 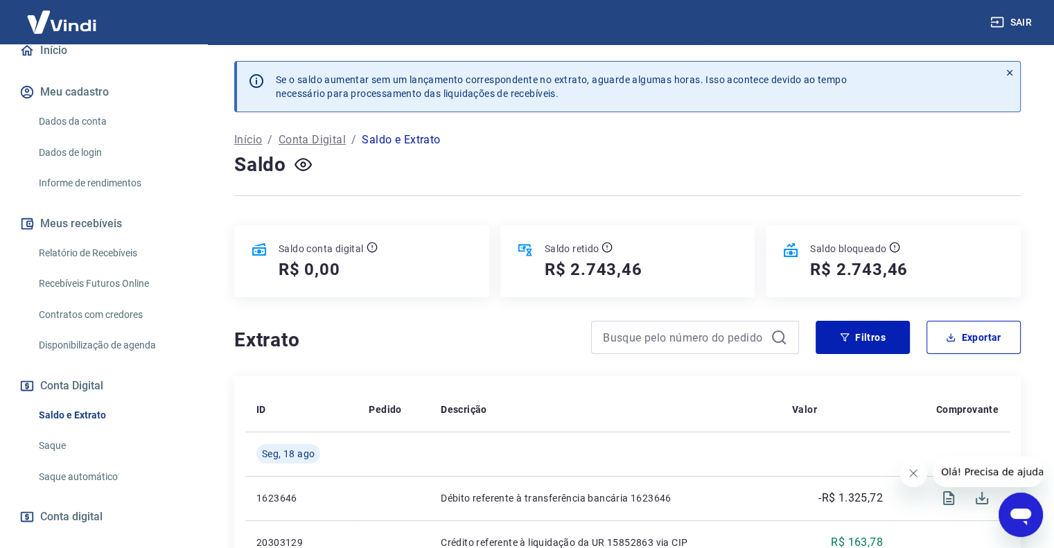 What do you see at coordinates (312, 140) in the screenshot?
I see `p: Conta Digital` at bounding box center [312, 140].